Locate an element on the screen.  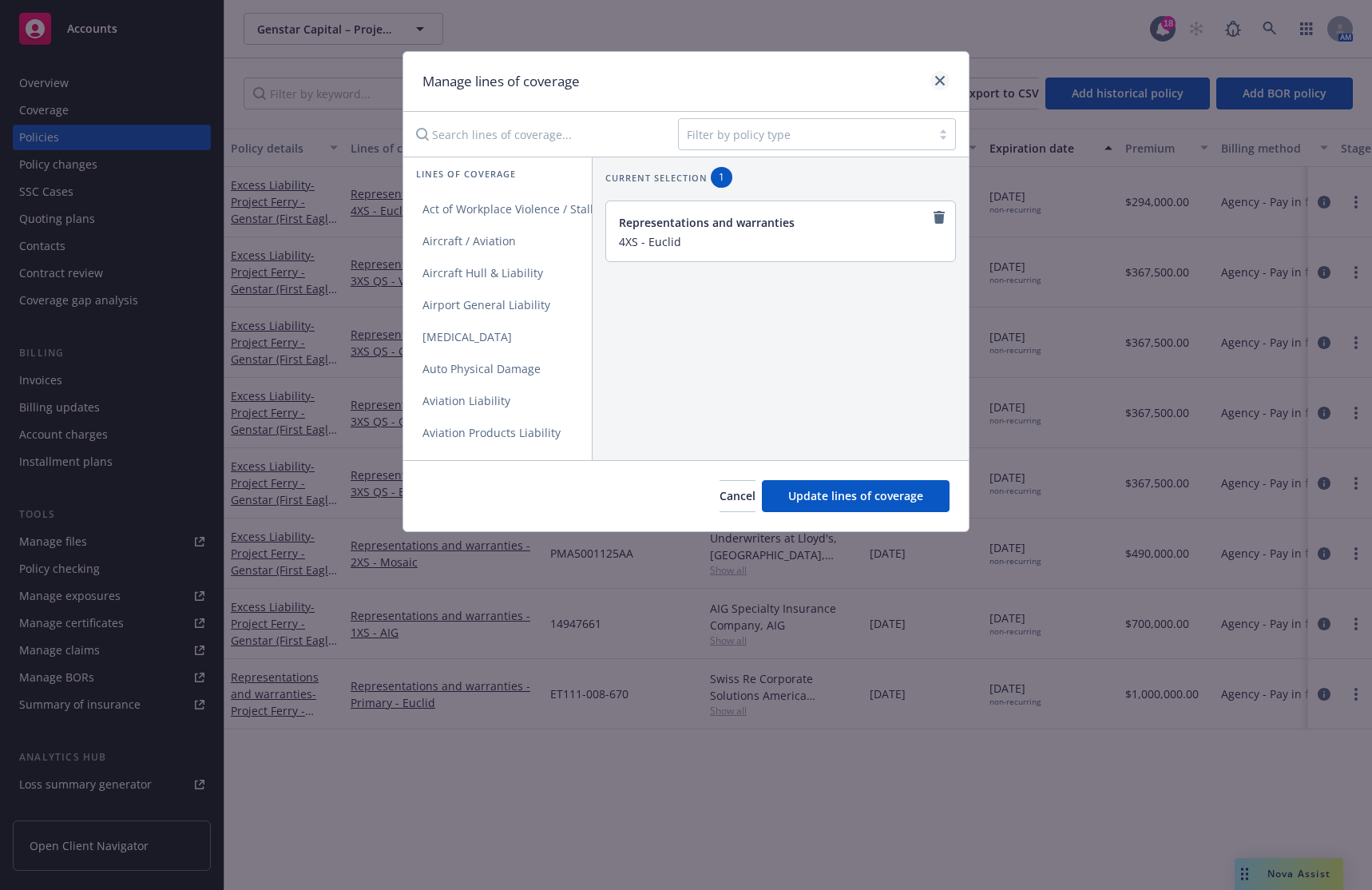
span: Update lines of coverage is located at coordinates (856, 495).